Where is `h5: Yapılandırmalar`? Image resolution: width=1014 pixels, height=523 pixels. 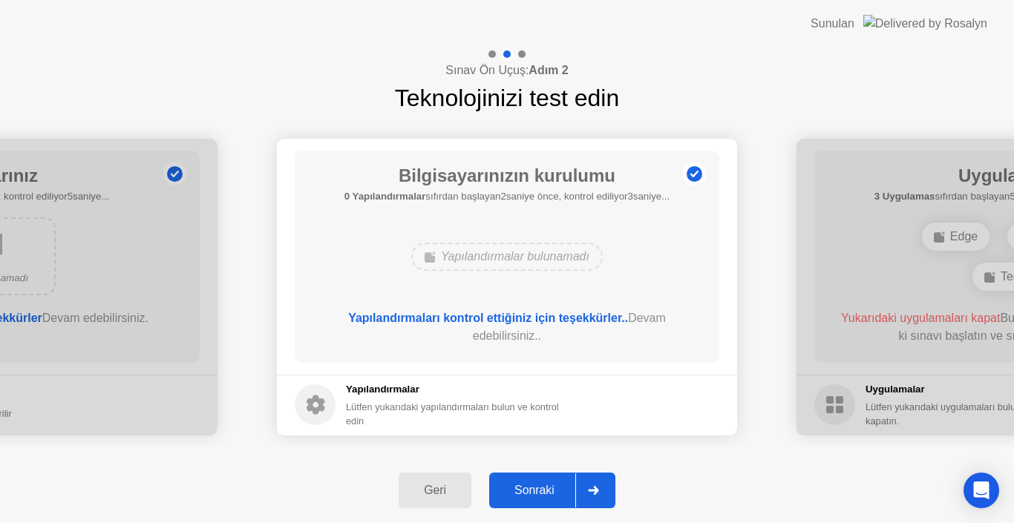
h5: Yapılandırmalar is located at coordinates (458, 390).